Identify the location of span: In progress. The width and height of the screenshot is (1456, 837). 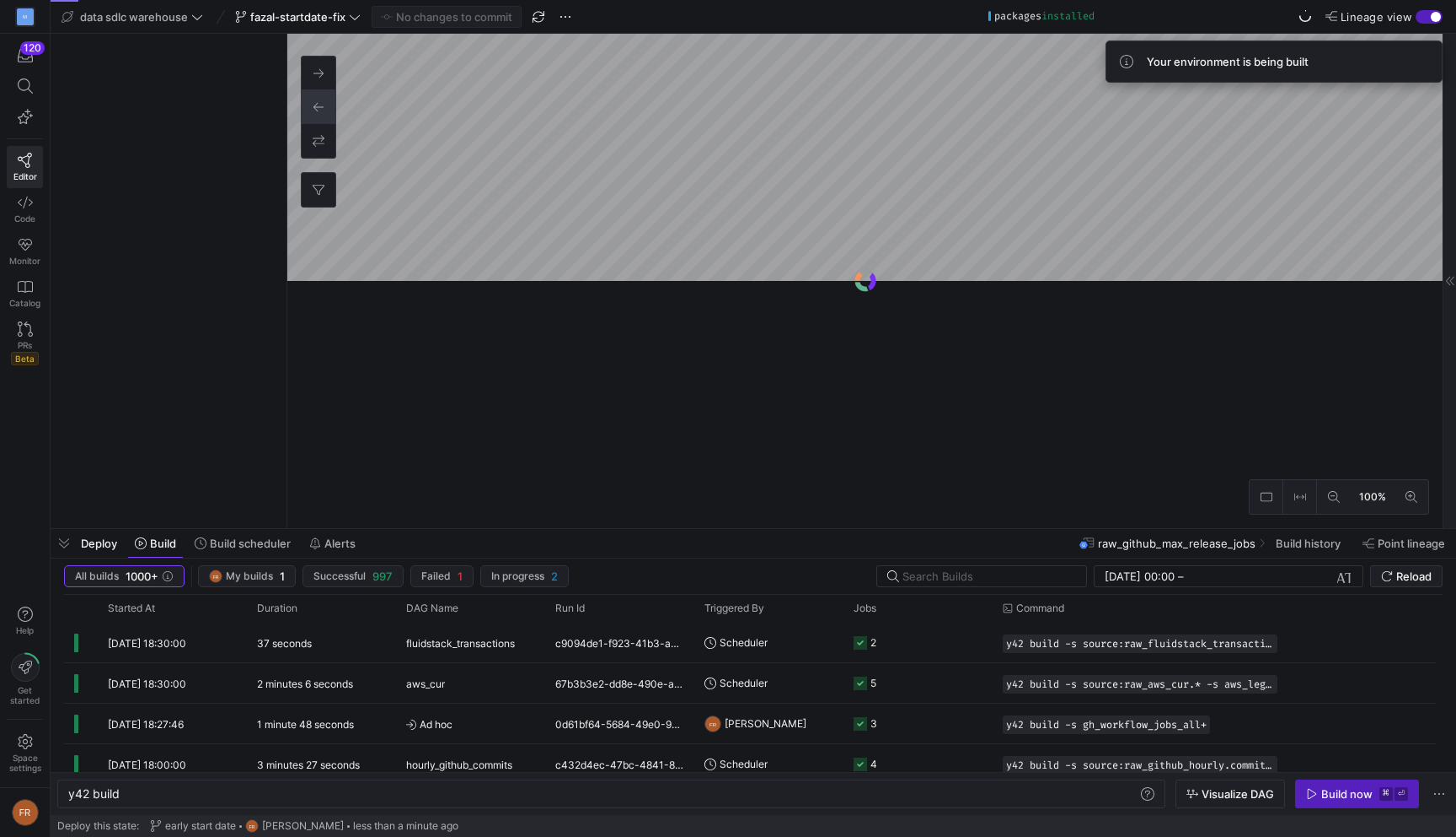
(518, 576).